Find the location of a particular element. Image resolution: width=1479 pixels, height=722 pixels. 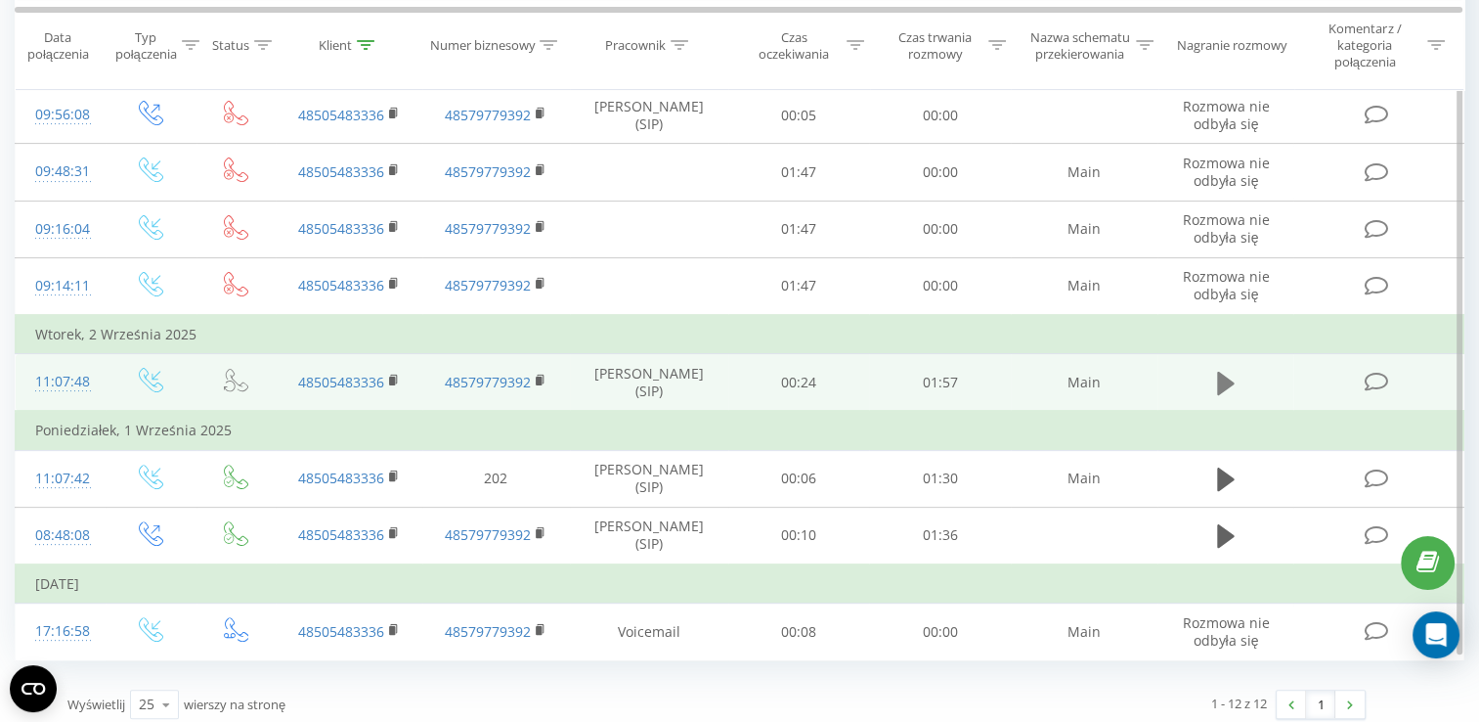

div: 09:48:31 is located at coordinates (61, 171).